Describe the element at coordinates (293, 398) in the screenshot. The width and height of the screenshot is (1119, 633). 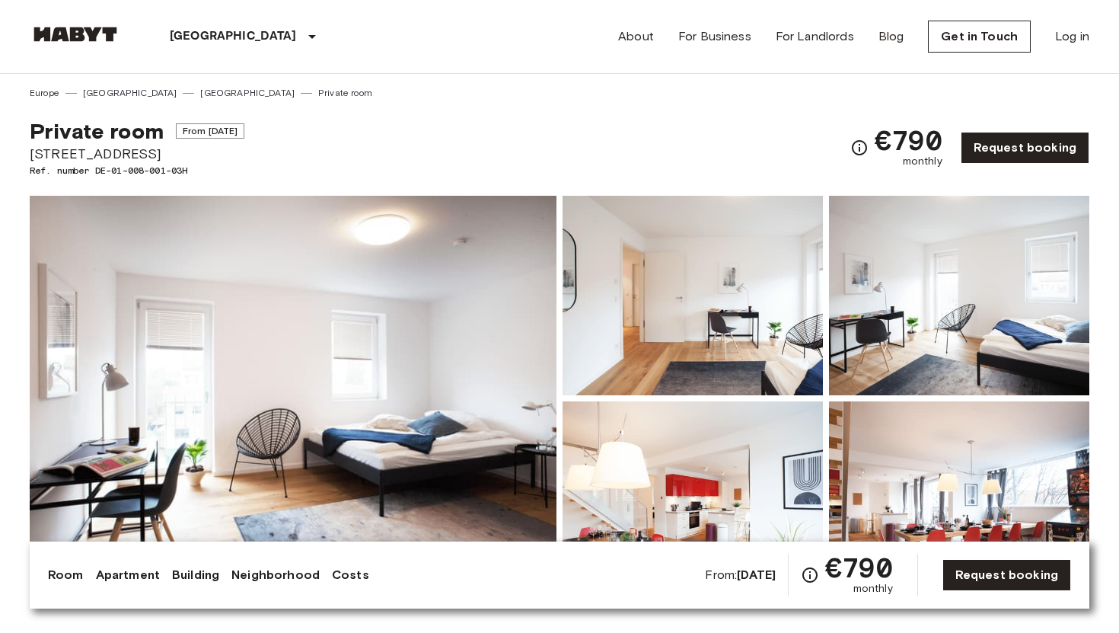
I see `img: Marketing picture of unit DE-01-008-001-03H` at that location.